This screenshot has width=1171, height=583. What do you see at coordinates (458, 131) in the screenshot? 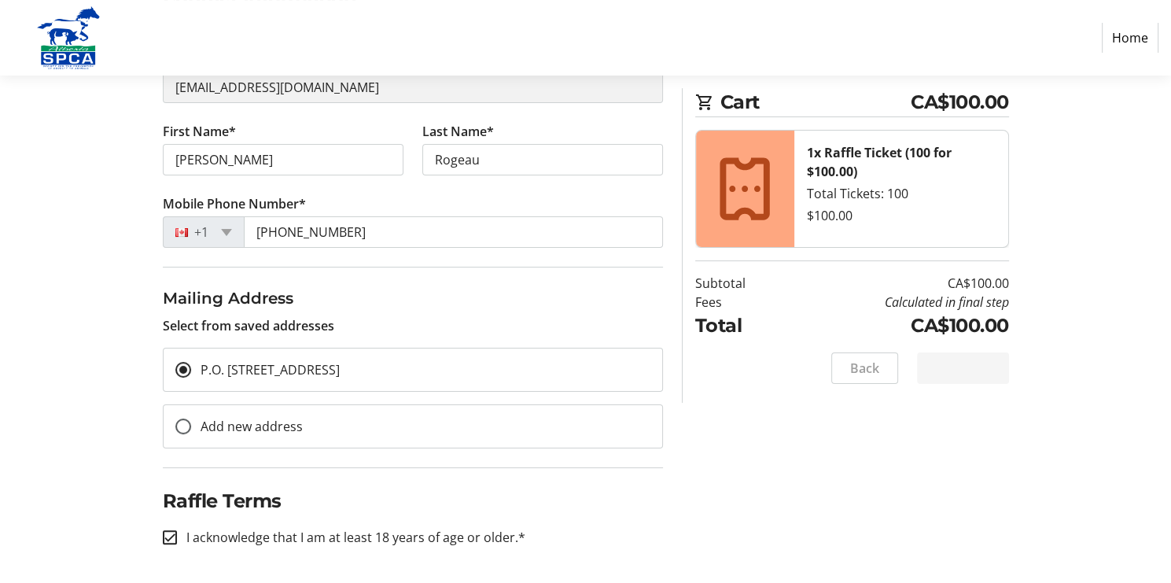
I see `label: Last Name*` at bounding box center [458, 131].